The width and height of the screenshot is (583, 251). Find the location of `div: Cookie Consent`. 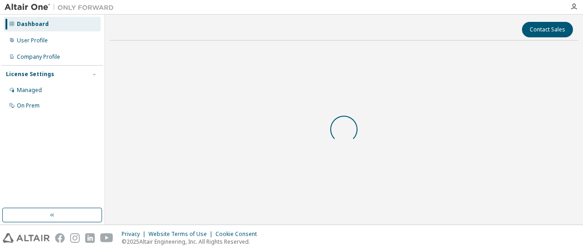

div: Cookie Consent is located at coordinates (239, 234).